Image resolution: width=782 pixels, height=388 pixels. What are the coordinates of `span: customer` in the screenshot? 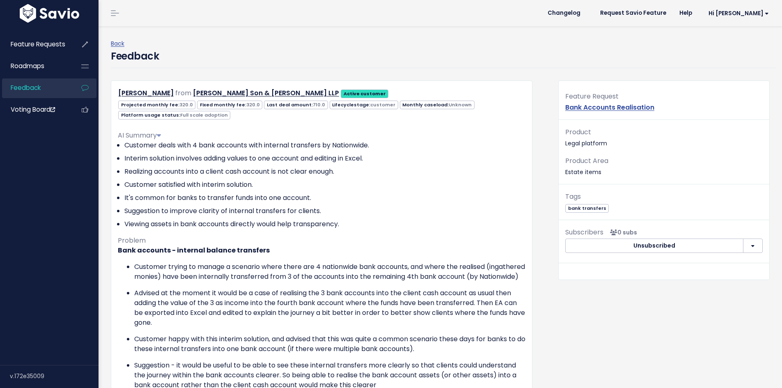 It's located at (382, 105).